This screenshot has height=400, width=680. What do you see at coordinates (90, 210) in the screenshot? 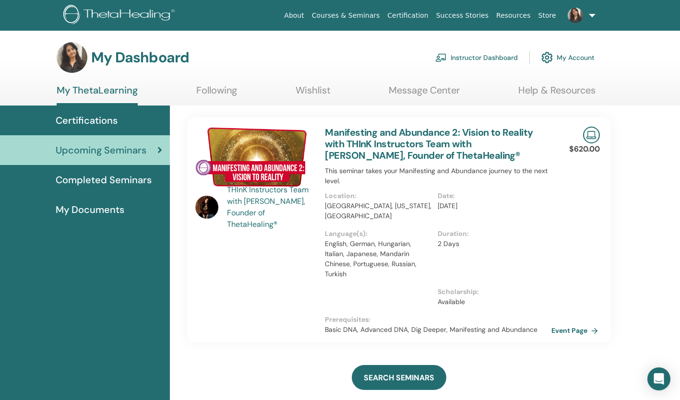
I see `span: My Documents` at bounding box center [90, 210].